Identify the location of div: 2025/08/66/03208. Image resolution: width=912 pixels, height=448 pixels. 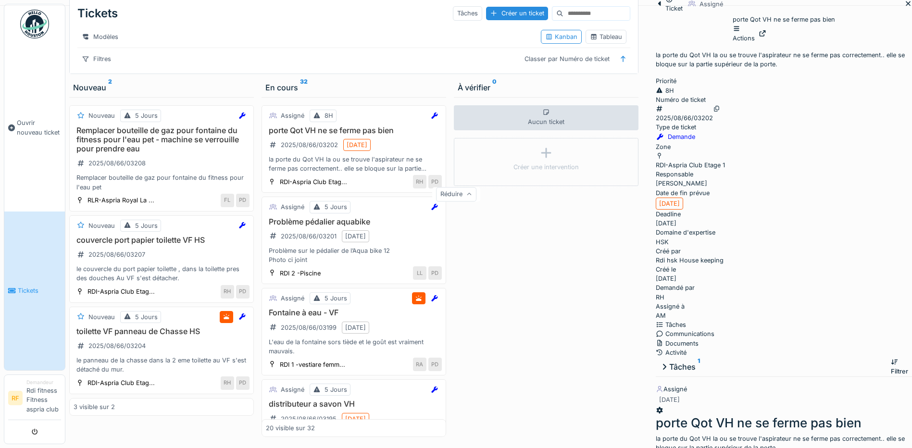
(117, 163).